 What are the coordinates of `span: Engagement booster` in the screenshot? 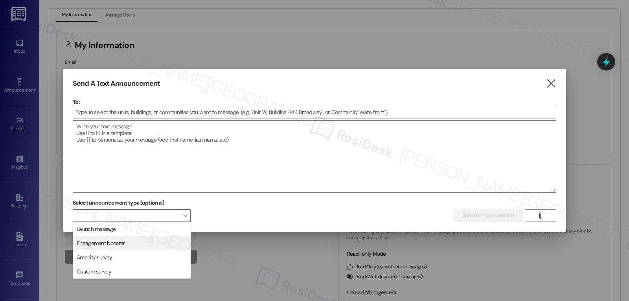 It's located at (101, 243).